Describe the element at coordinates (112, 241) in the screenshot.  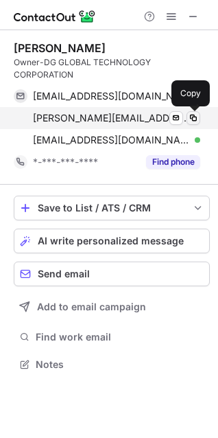
I see `button: AI write personalized message` at that location.